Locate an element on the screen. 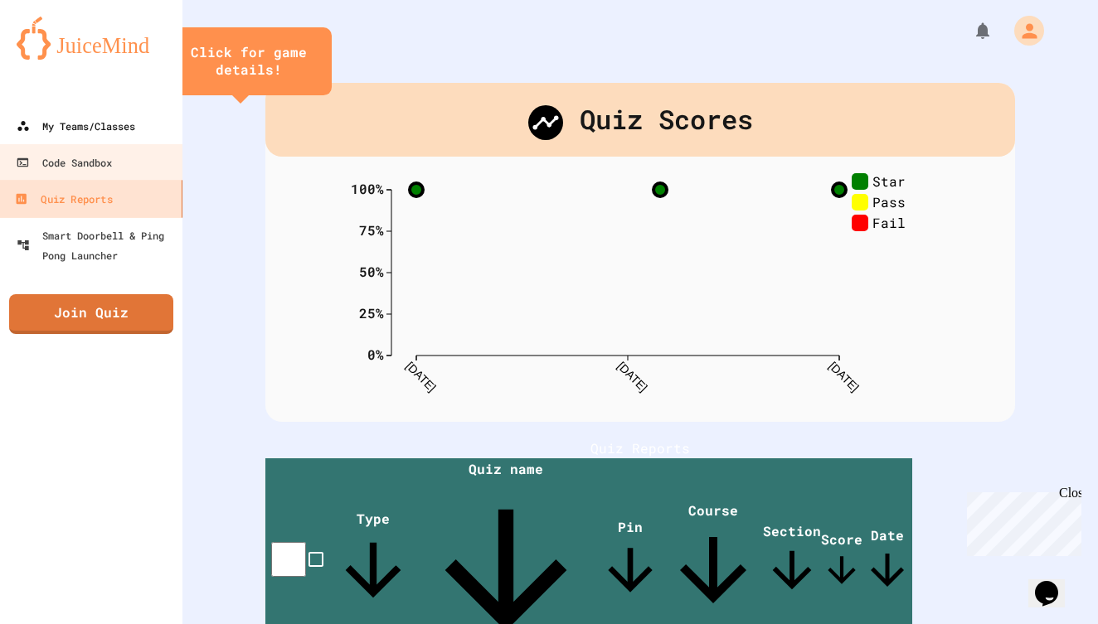 Image resolution: width=1098 pixels, height=624 pixels. text: 100% is located at coordinates (367, 188).